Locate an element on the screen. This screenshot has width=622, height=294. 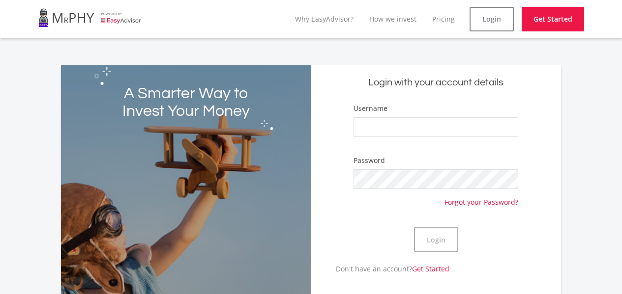
label: Username is located at coordinates (370, 109).